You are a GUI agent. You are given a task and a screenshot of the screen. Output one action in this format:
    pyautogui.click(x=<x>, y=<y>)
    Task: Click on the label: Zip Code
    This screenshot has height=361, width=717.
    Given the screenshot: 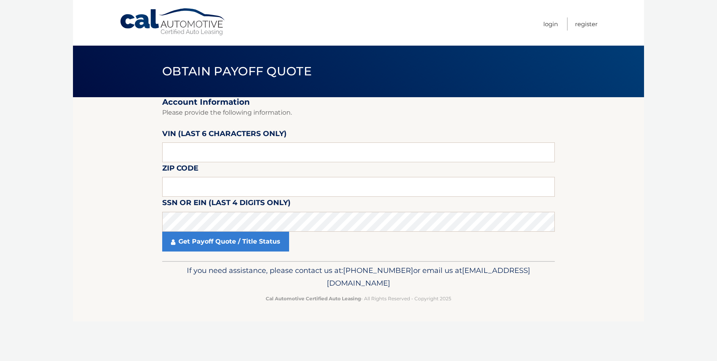 What is the action you would take?
    pyautogui.click(x=180, y=169)
    